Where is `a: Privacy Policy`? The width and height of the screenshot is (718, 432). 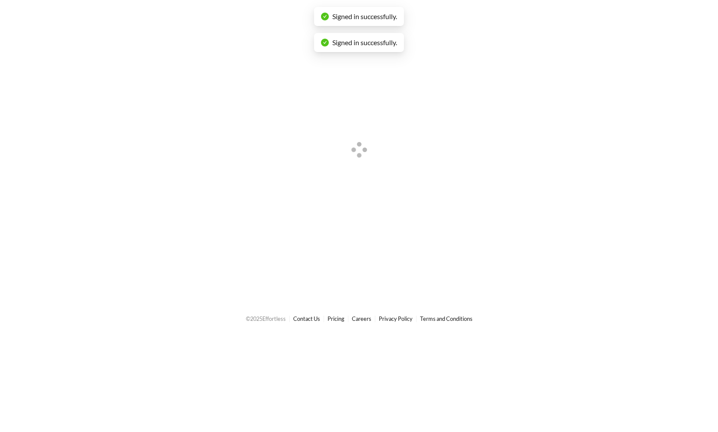 a: Privacy Policy is located at coordinates (396, 319).